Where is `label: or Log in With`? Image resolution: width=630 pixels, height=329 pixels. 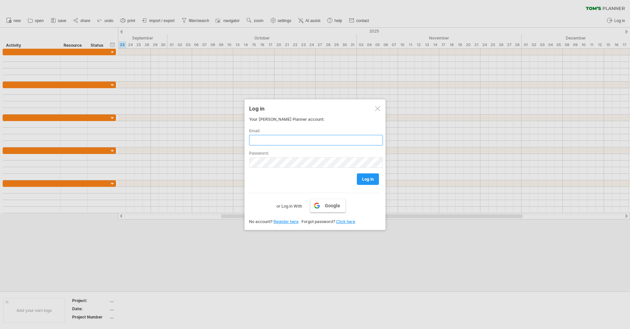 label: or Log in With is located at coordinates (289, 204).